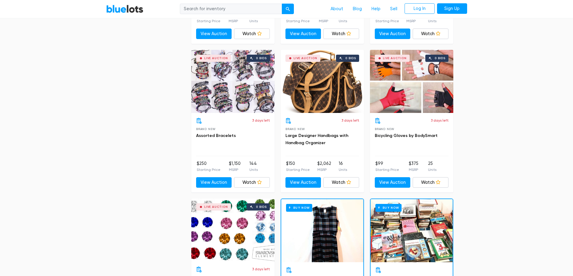 This screenshot has height=276, width=573. Describe the element at coordinates (317, 139) in the screenshot. I see `a: Large Designer Handbags with Handbag Organizer` at that location.